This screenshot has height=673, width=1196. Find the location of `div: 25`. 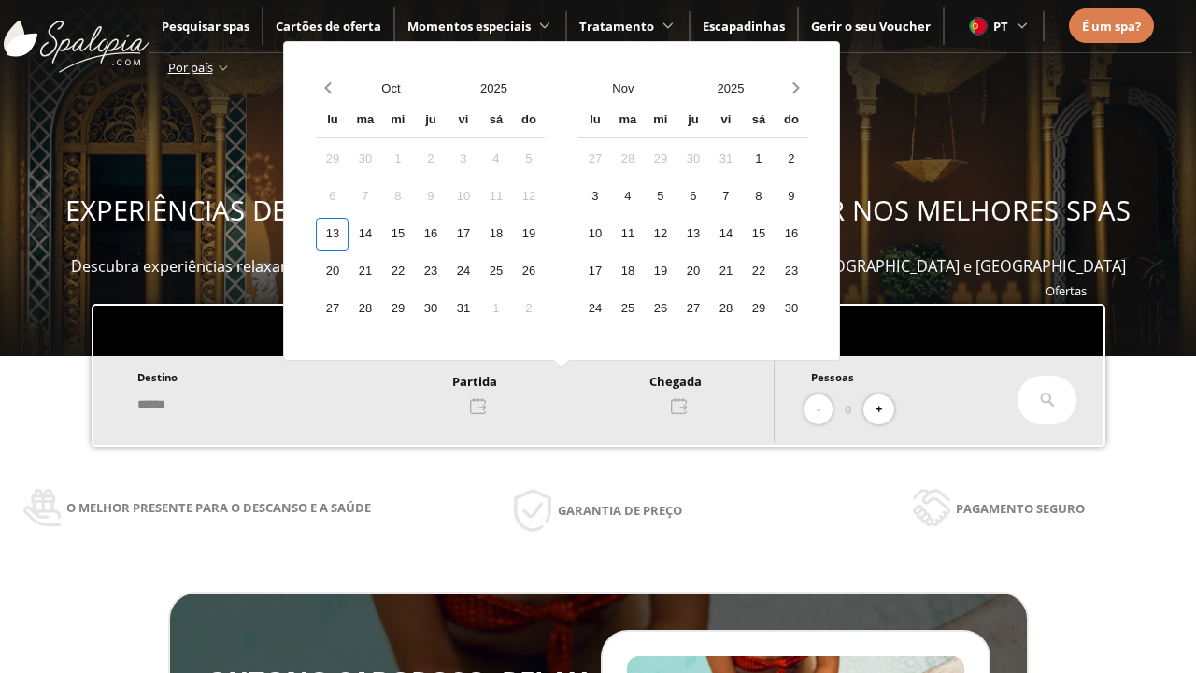

div: 25 is located at coordinates (495, 271).